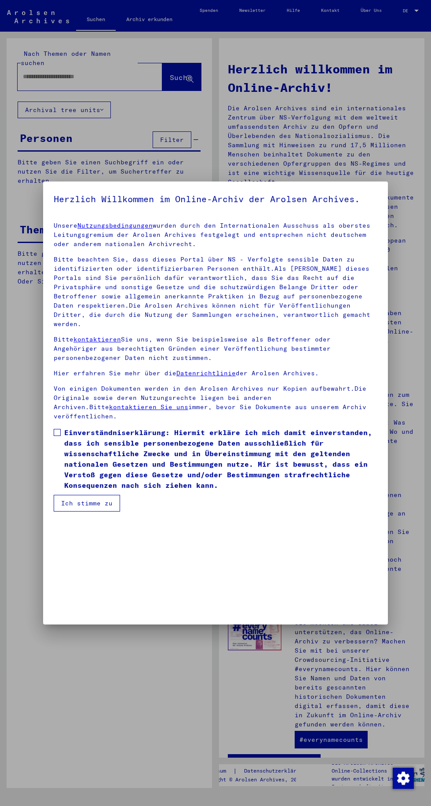 This screenshot has width=431, height=806. Describe the element at coordinates (221, 459) in the screenshot. I see `span: Einverständniserklärung: Hiermit erkläre ich mich damit einverstanden, dass ich sensible personen...` at that location.